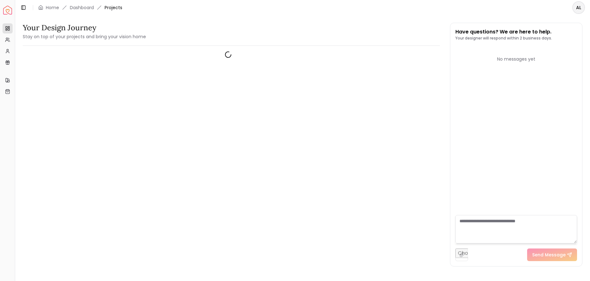 The width and height of the screenshot is (590, 281). I want to click on a: Spacejoy, so click(8, 10).